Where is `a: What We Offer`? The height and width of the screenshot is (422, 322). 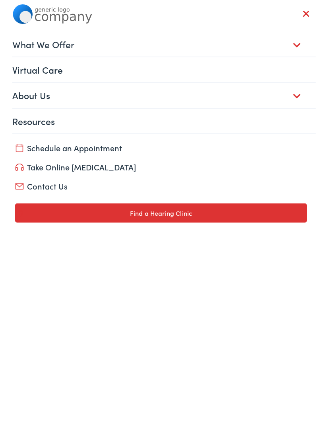 a: What We Offer is located at coordinates (164, 44).